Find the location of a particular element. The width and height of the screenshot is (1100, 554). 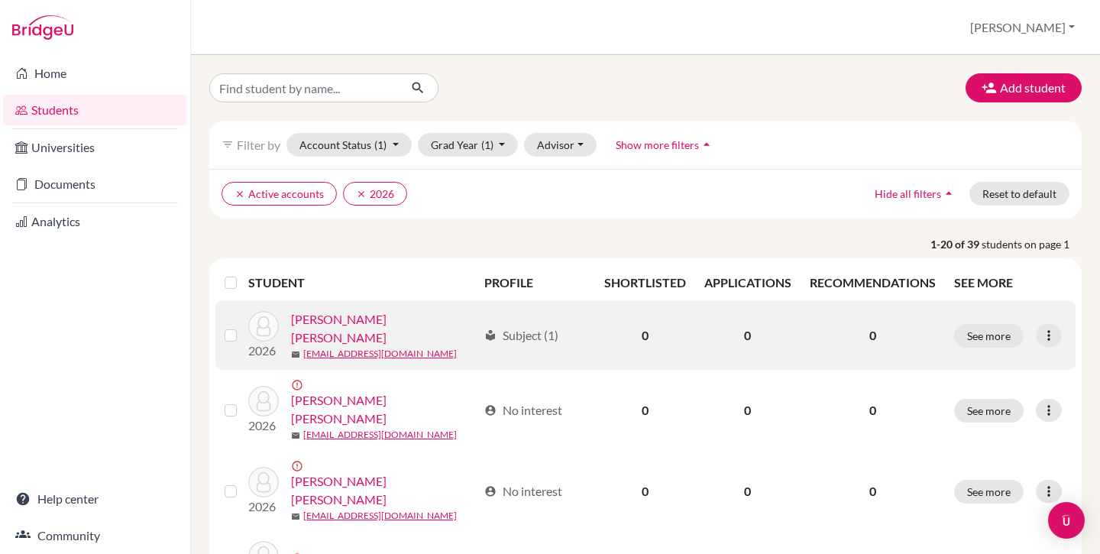

img: Bernardo, Sabrina Andrea G. is located at coordinates (264, 401).